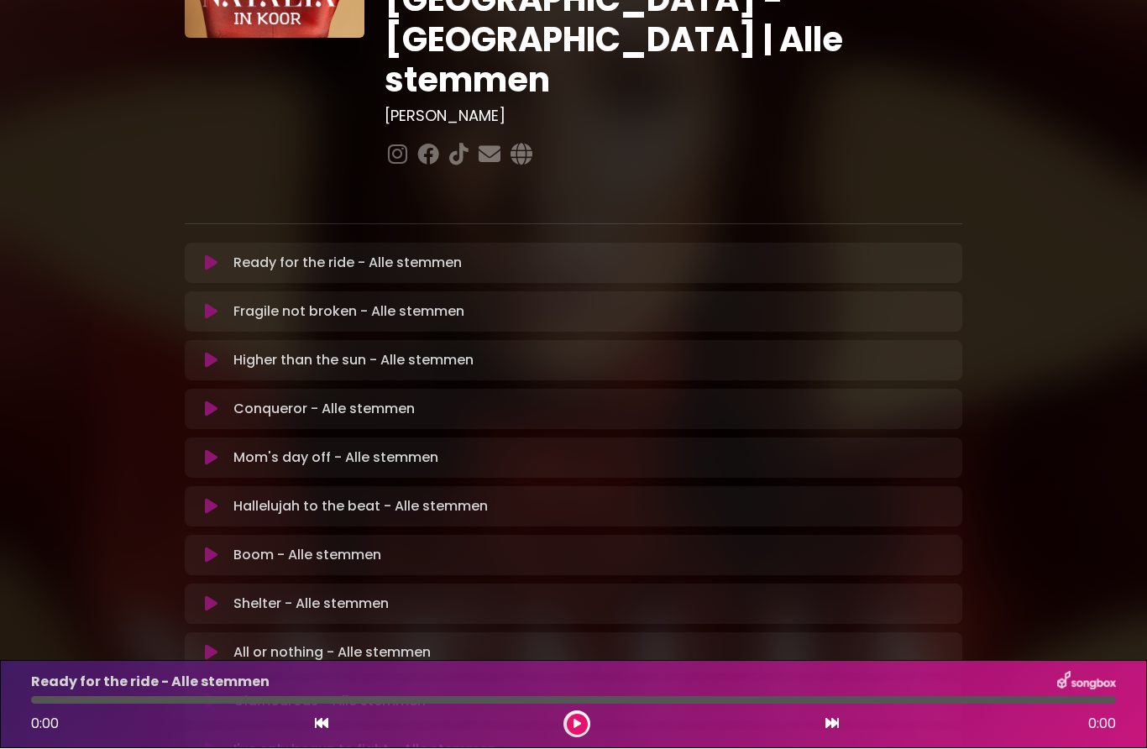 Image resolution: width=1147 pixels, height=749 pixels. I want to click on p: Conqueror - Alle stemmen, so click(324, 410).